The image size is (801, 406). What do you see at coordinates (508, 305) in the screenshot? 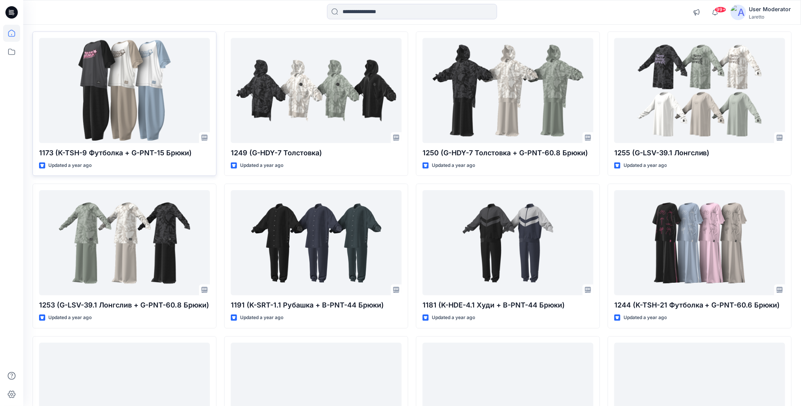
I see `p: 1181 (K-HDE-4.1 Худи + B-PNT-44 Брюки)` at bounding box center [508, 305].